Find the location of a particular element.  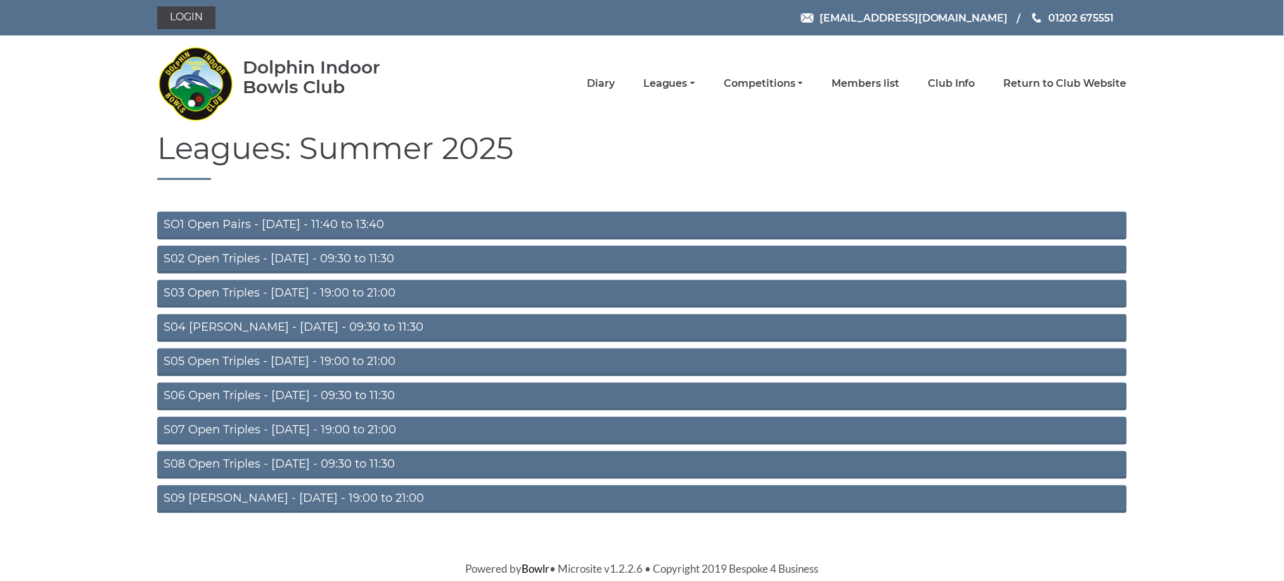

a: Competitions is located at coordinates (763, 84).